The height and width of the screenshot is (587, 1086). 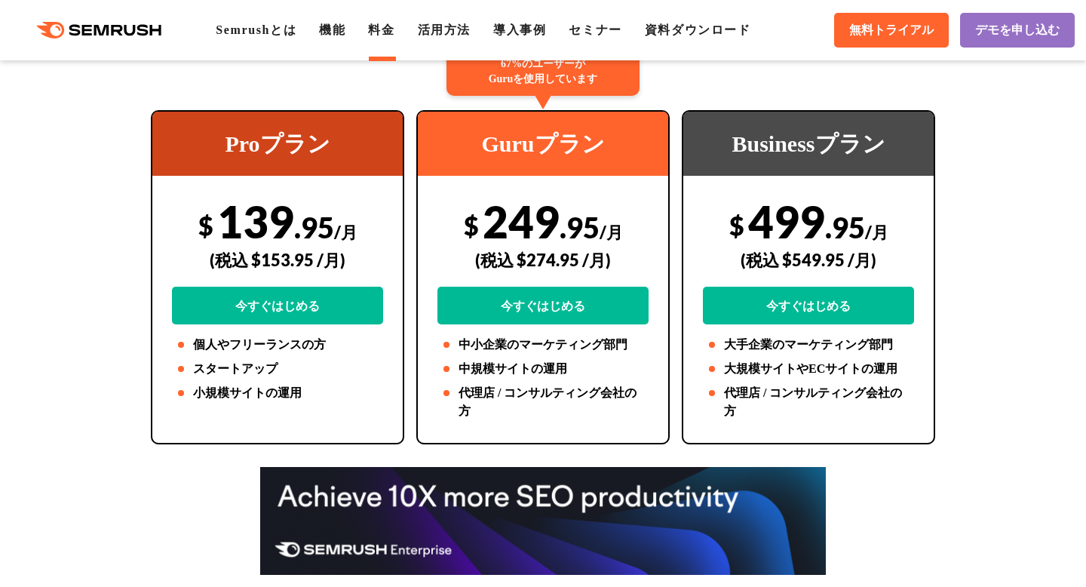 I want to click on div: Guruプラン, so click(x=543, y=143).